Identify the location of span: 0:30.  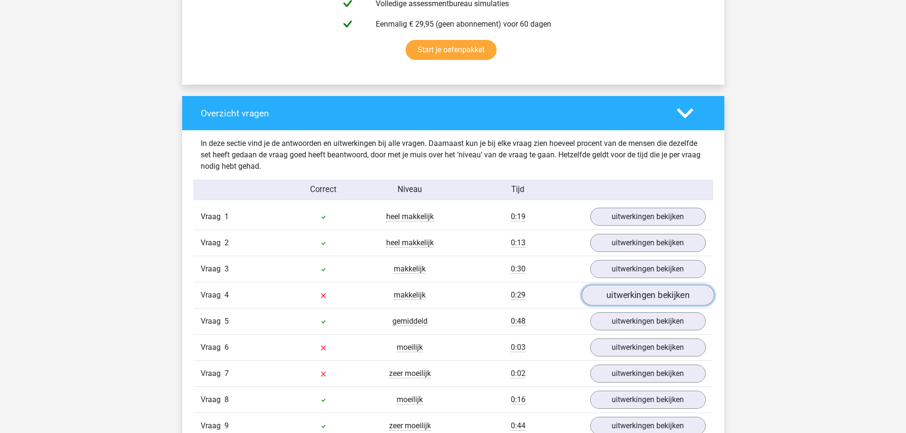
(518, 269).